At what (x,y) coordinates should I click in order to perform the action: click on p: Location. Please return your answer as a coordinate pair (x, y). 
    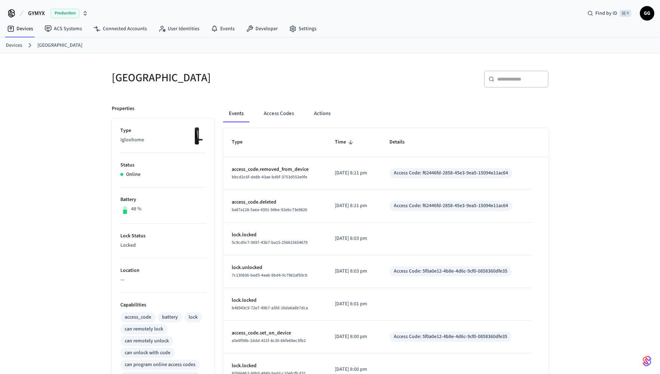
    Looking at the image, I should click on (163, 270).